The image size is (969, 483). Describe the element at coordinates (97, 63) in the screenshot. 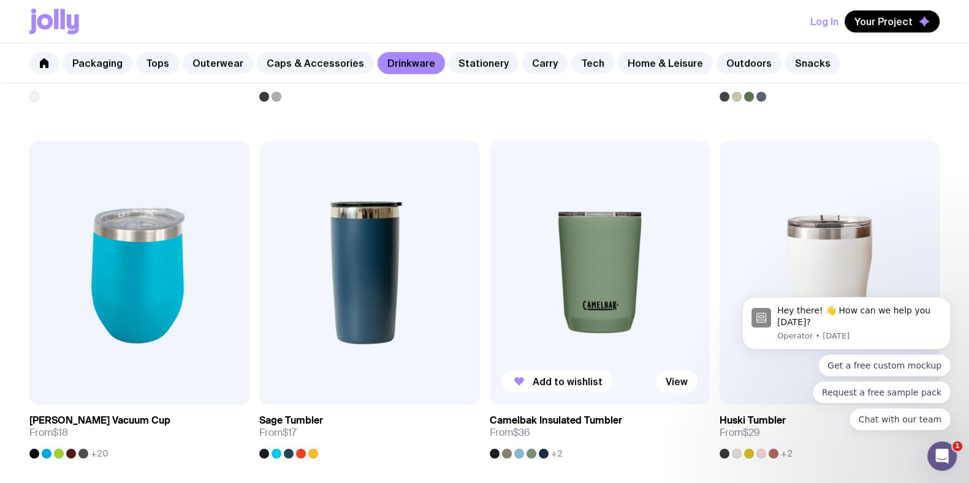

I see `a: Packaging` at that location.